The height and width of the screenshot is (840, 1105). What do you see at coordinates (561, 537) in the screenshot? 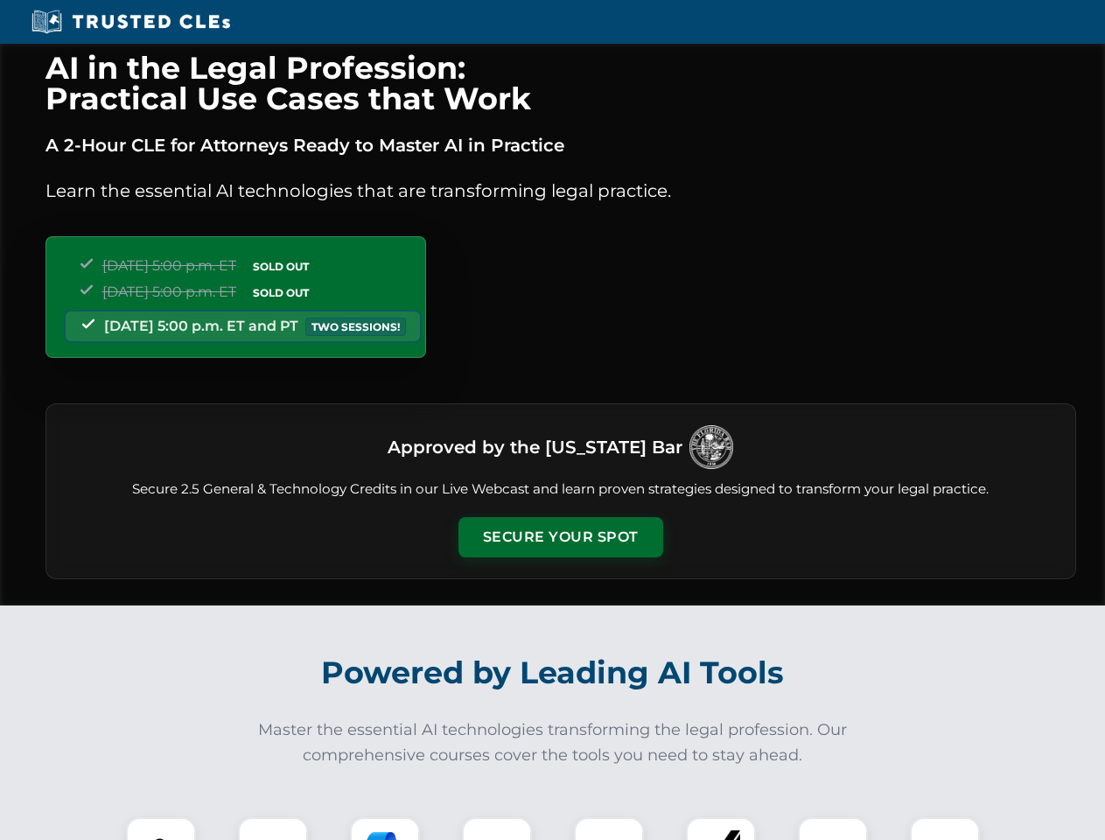
I see `button: Secure Your Spot` at bounding box center [561, 537].